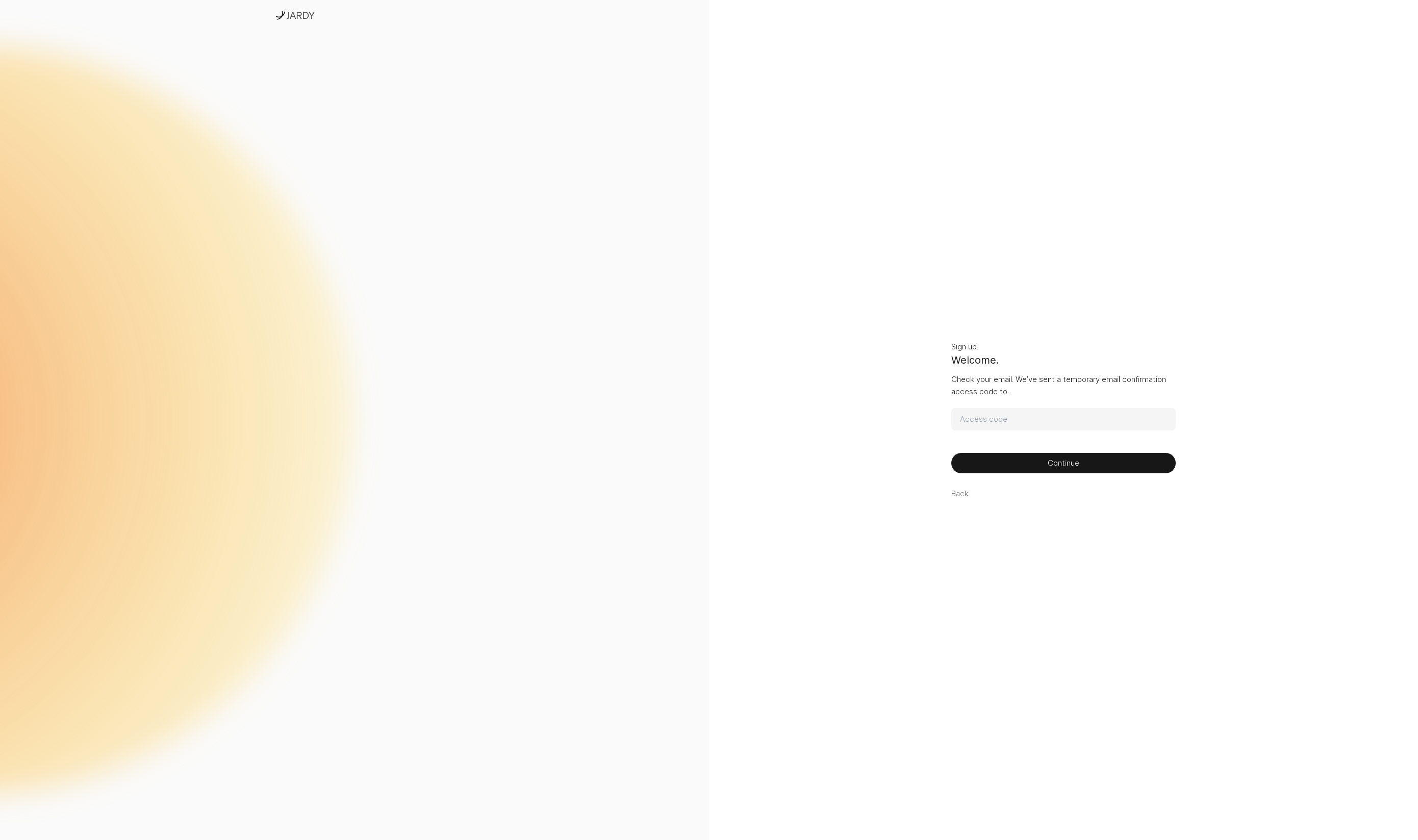 This screenshot has width=1418, height=840. I want to click on h3: Welcome., so click(1064, 360).